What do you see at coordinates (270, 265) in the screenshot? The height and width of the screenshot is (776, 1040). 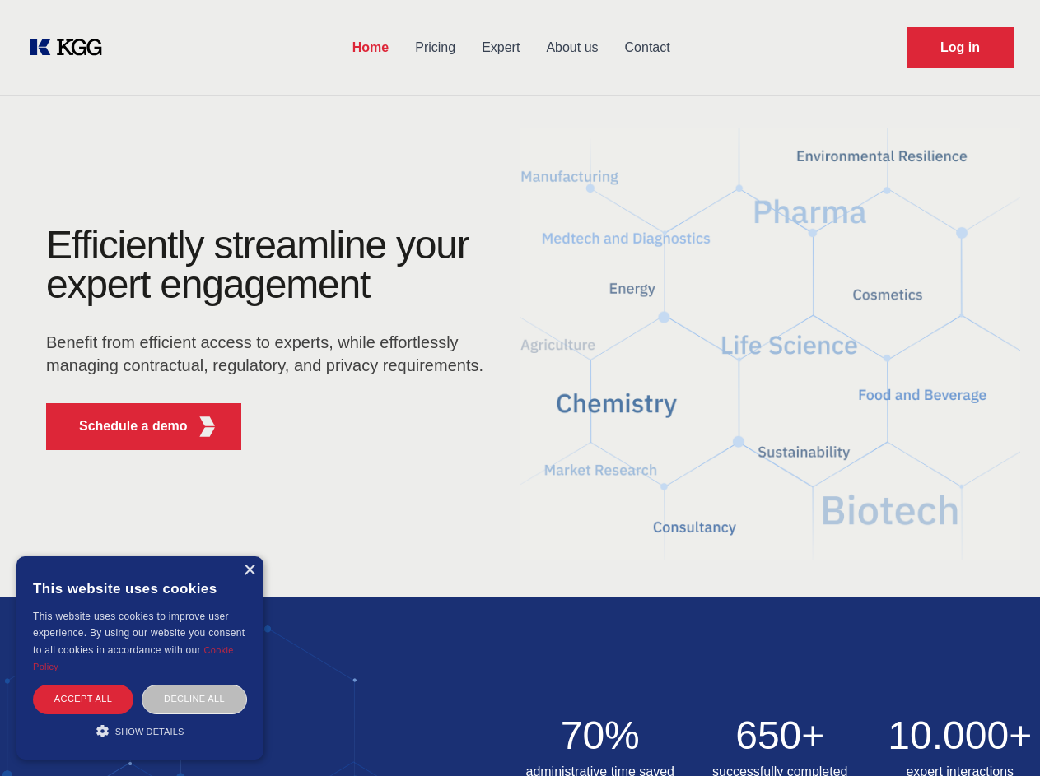 I see `h1: Efficiently streamline your expert engagement` at bounding box center [270, 265].